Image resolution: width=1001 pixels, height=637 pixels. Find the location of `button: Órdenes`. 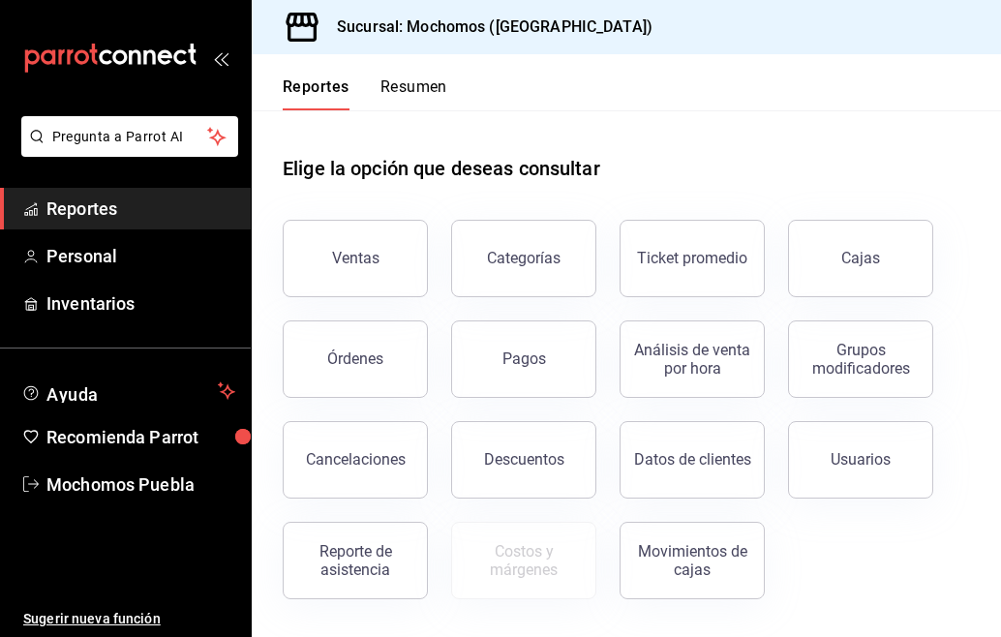

button: Órdenes is located at coordinates (355, 359).